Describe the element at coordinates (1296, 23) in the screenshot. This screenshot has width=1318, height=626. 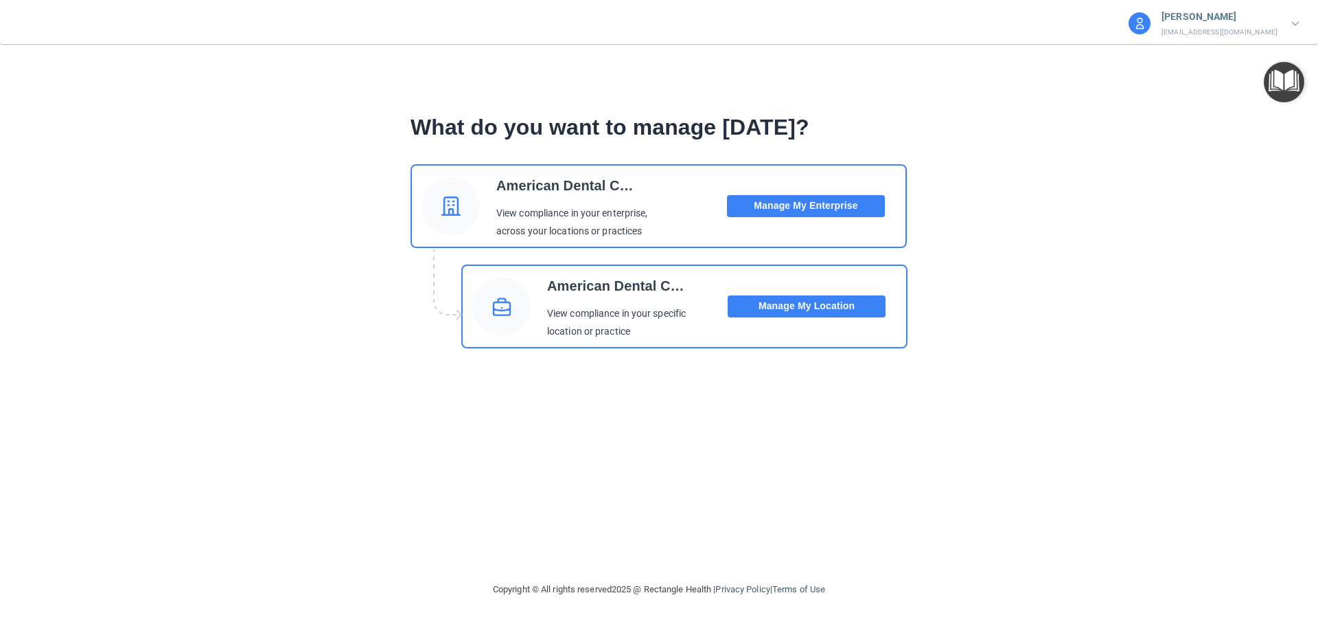
I see `img: arrow-down.227dba2b.svg` at that location.